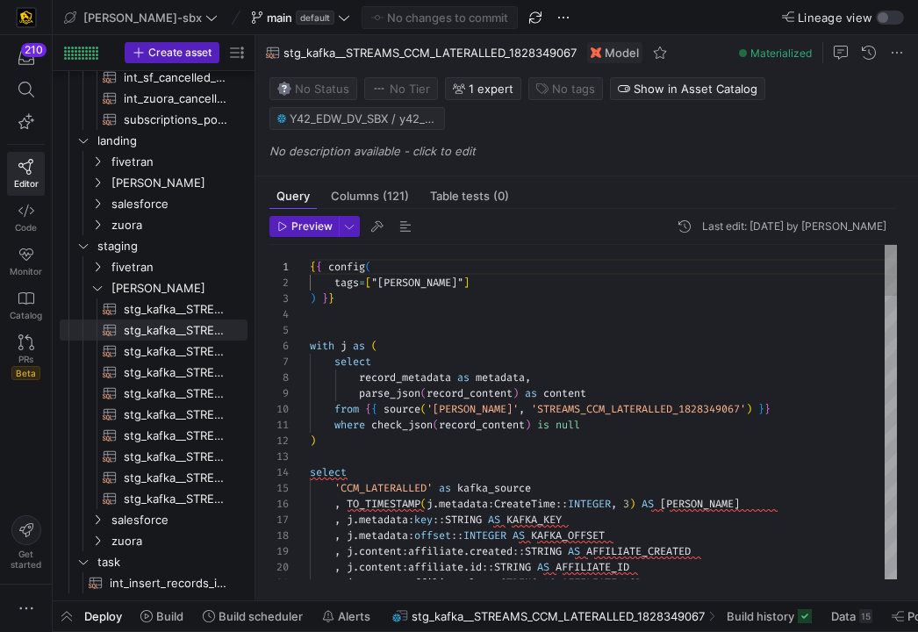 This screenshot has height=632, width=918. What do you see at coordinates (154, 583) in the screenshot?
I see `a: int_insert_records_into_zuora_vs_salesforce​​​​​​​​​​` at bounding box center [154, 583].